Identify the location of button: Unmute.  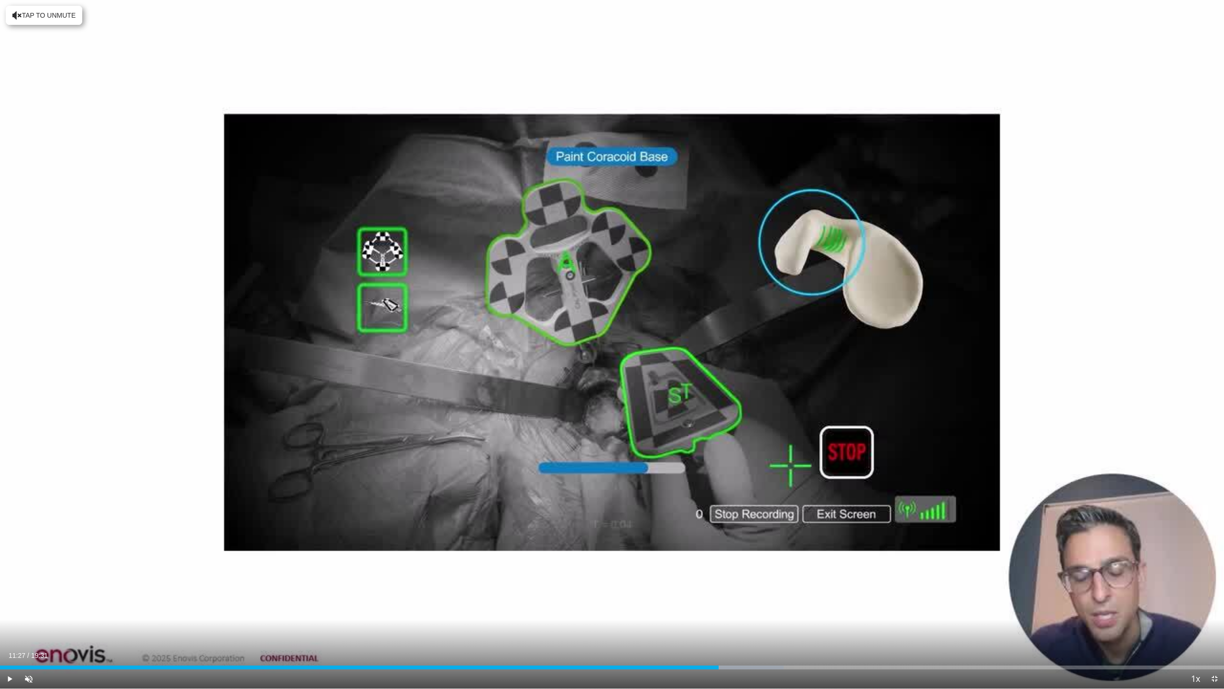
(29, 679).